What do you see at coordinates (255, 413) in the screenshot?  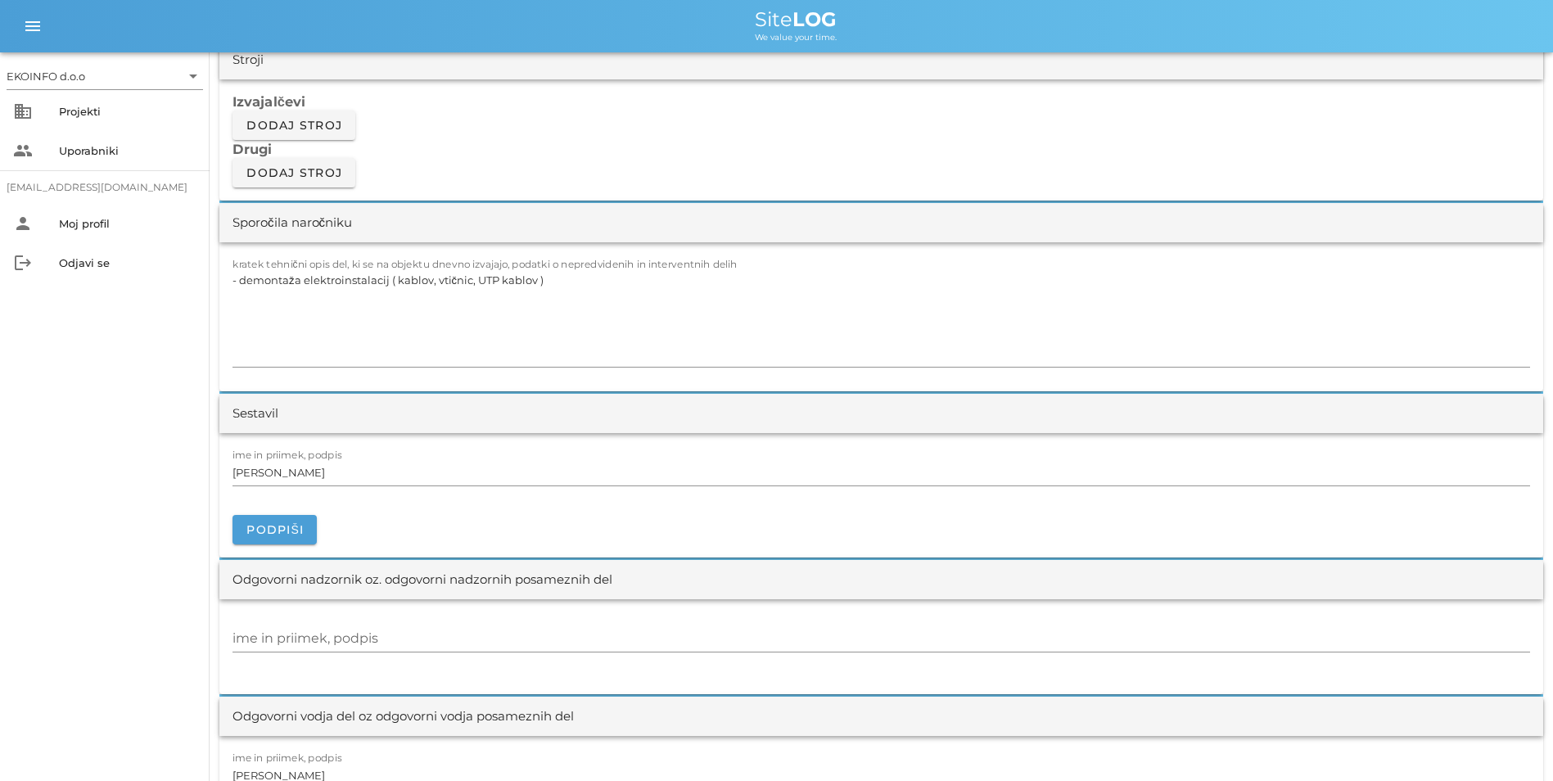 I see `div: Sestavil` at bounding box center [255, 413].